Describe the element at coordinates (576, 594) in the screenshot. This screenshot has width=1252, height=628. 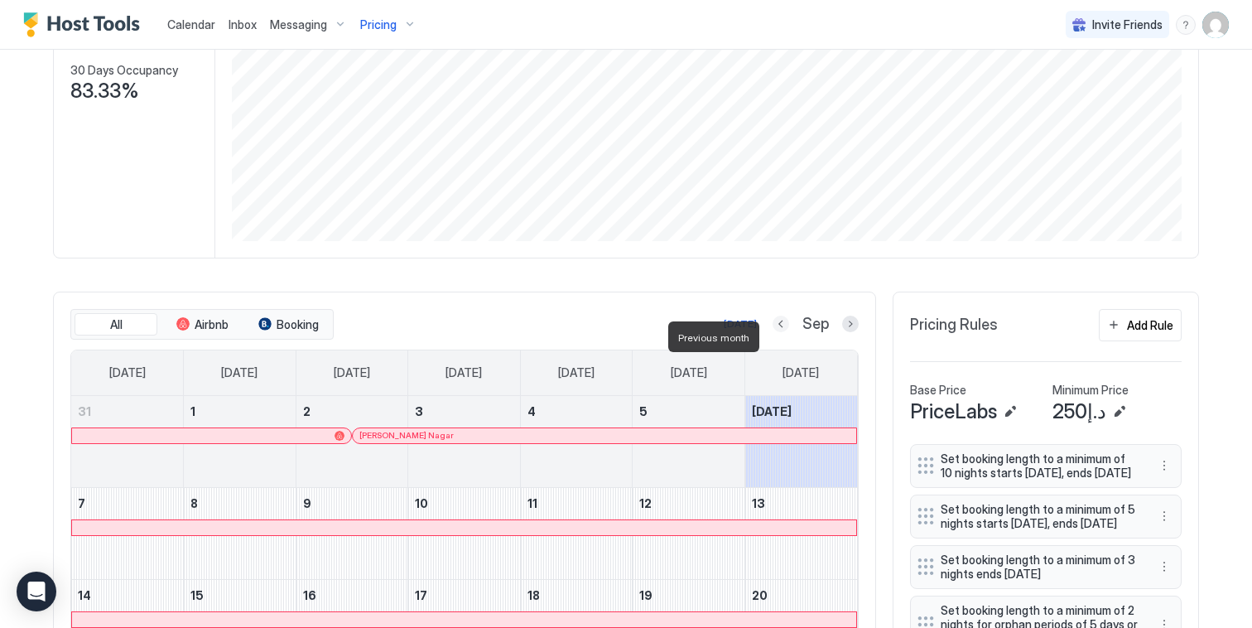
I see `a: September 18, 2025` at that location.